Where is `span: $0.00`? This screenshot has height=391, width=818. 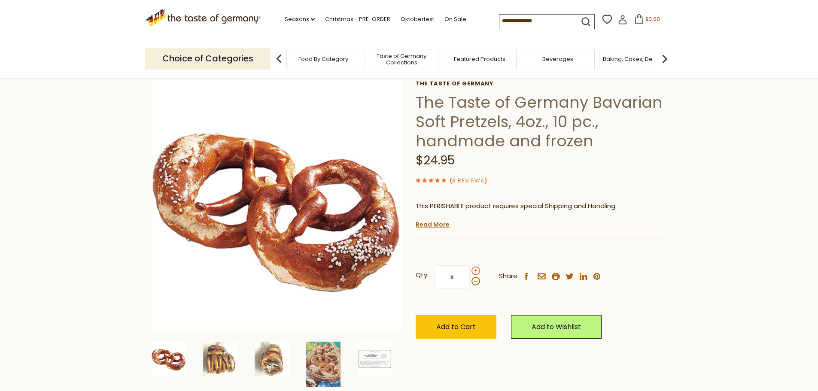 span: $0.00 is located at coordinates (653, 19).